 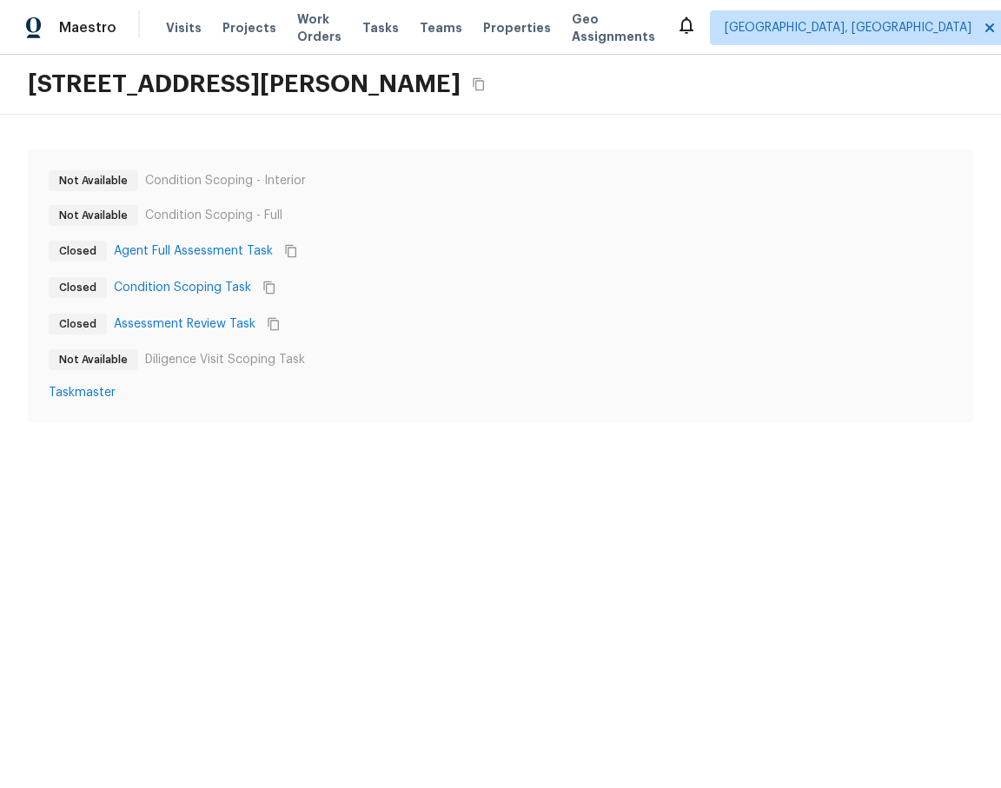 I want to click on span: Properties, so click(x=517, y=28).